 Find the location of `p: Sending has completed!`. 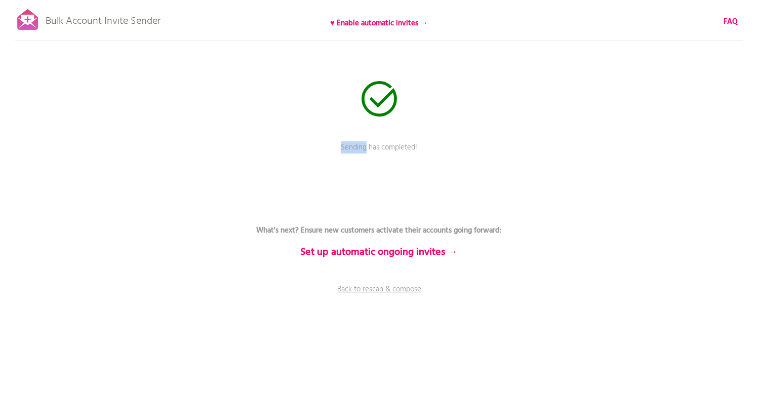

p: Sending has completed! is located at coordinates (379, 154).